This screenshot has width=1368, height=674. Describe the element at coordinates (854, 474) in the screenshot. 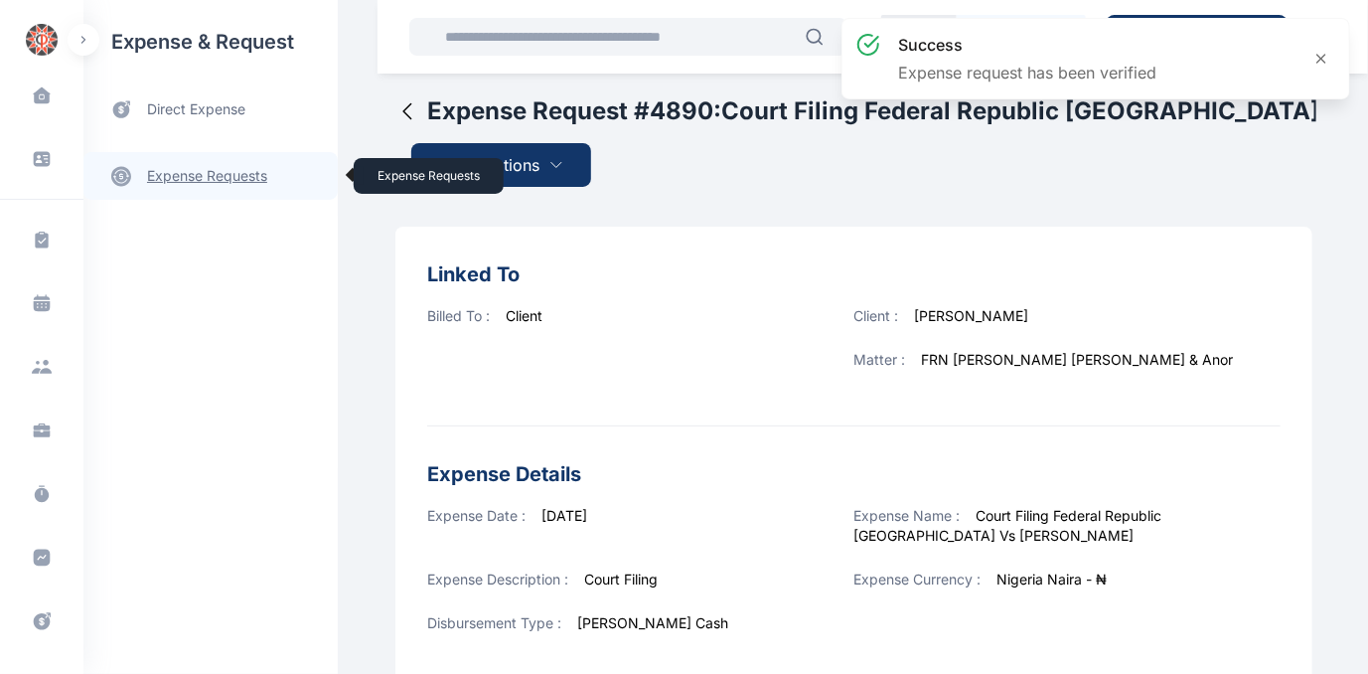

I see `h3: Expense Details` at that location.